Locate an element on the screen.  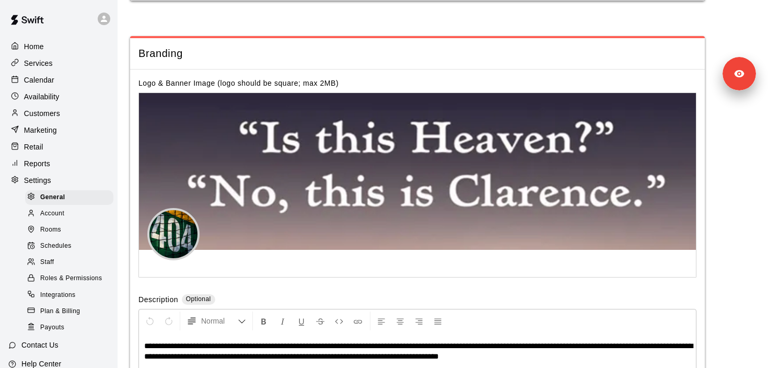
div: Marketing is located at coordinates (59, 130).